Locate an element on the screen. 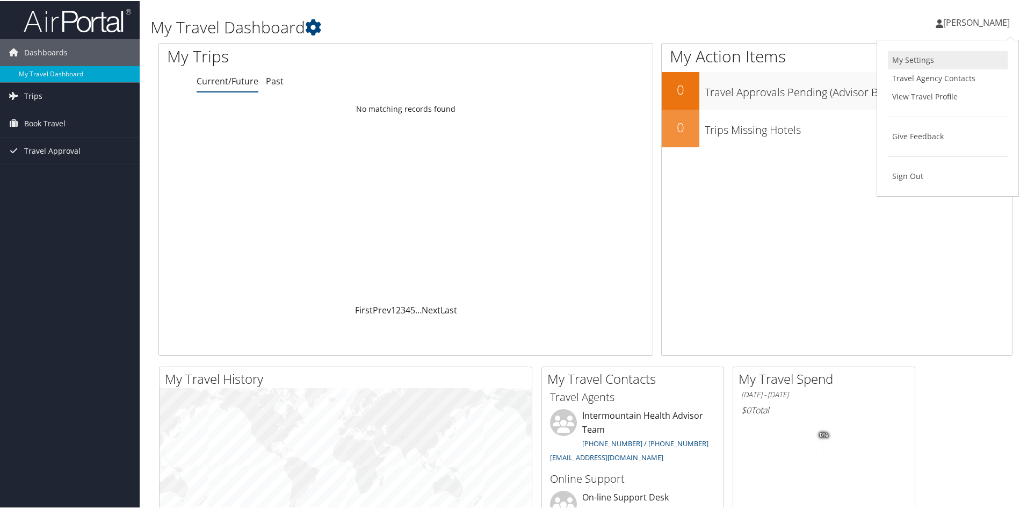 This screenshot has height=508, width=1027. h2: My Travel Contacts is located at coordinates (636, 378).